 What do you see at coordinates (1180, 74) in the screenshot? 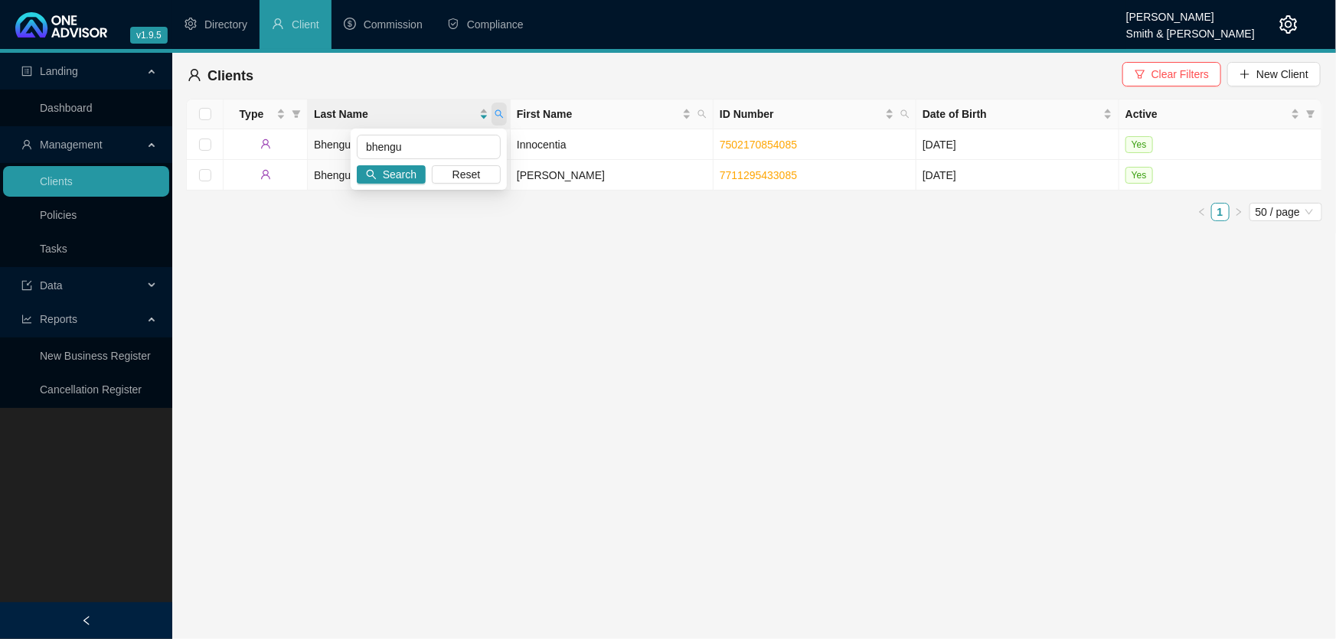
I see `span: Clear Filters` at bounding box center [1180, 74].